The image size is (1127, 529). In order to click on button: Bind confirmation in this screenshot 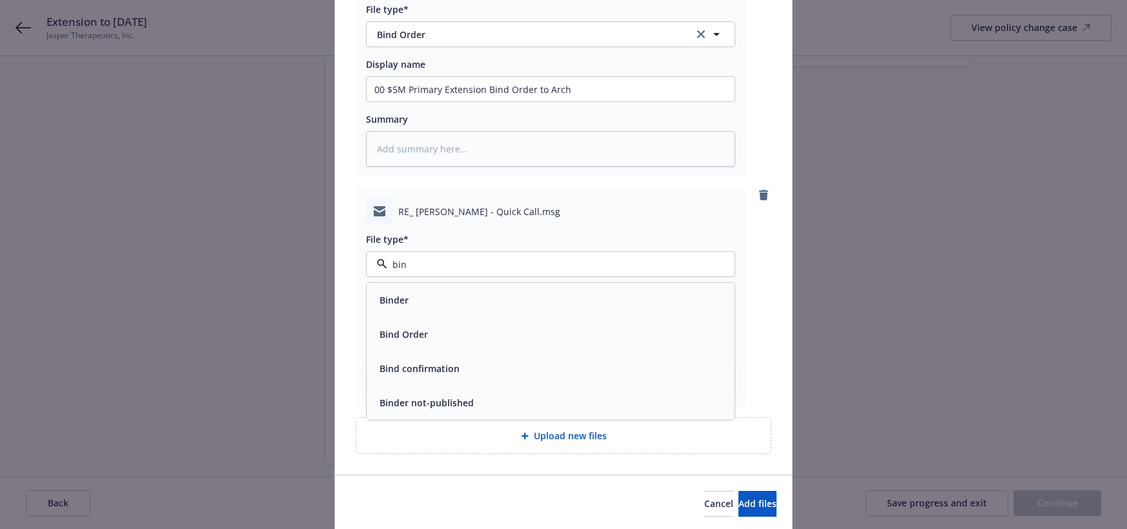, I will do `click(420, 368)`.